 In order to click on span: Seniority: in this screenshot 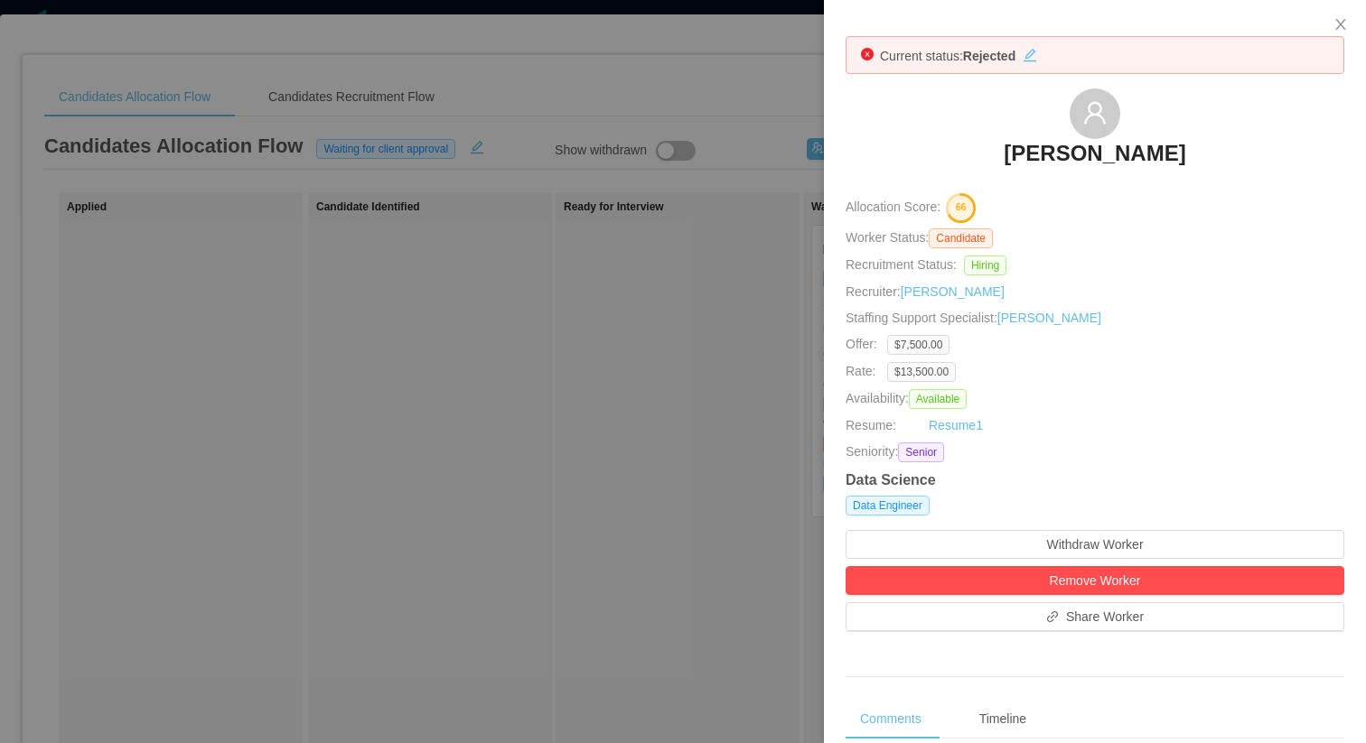, I will do `click(872, 452)`.